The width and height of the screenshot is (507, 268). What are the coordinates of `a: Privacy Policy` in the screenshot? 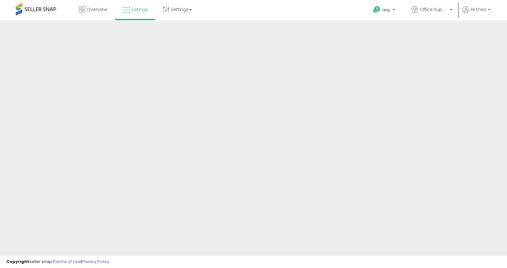 It's located at (95, 261).